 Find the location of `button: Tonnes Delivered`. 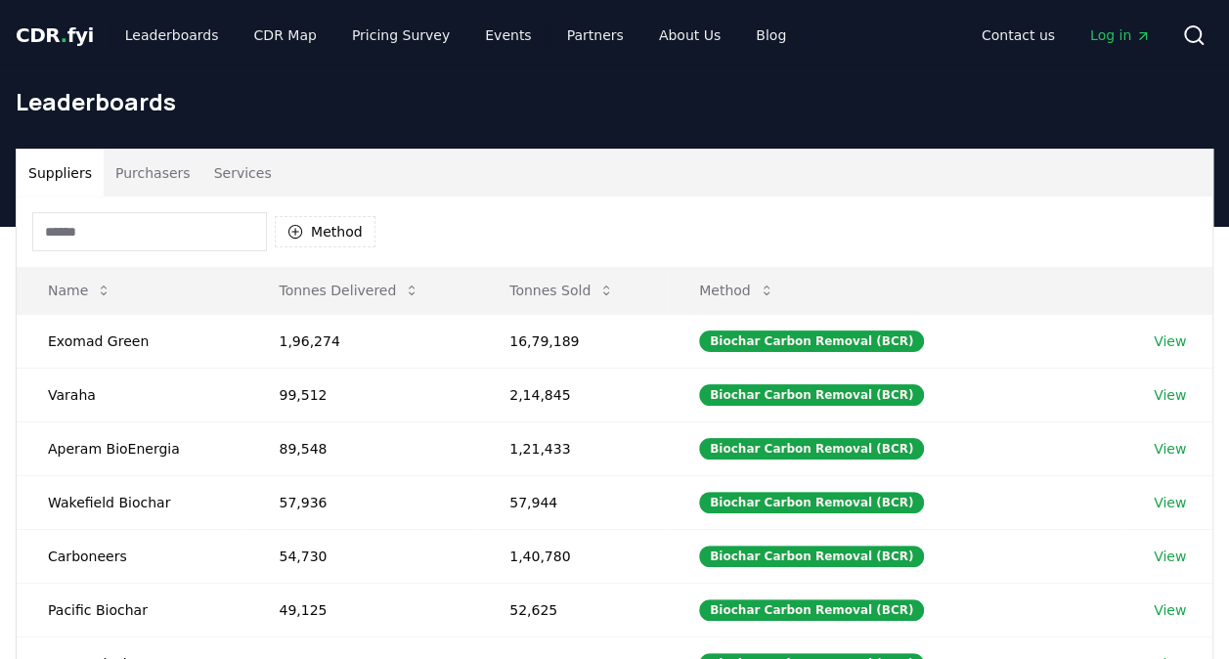

button: Tonnes Delivered is located at coordinates (349, 290).